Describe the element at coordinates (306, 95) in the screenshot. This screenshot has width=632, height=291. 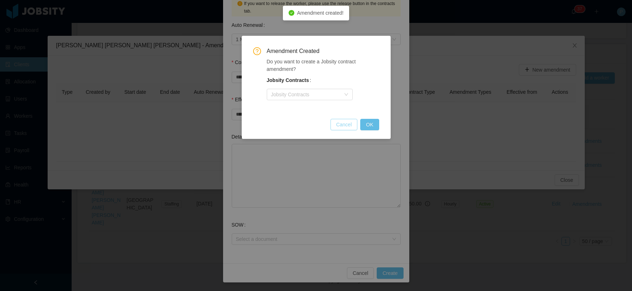
I see `div: Jobsity Contracts` at that location.